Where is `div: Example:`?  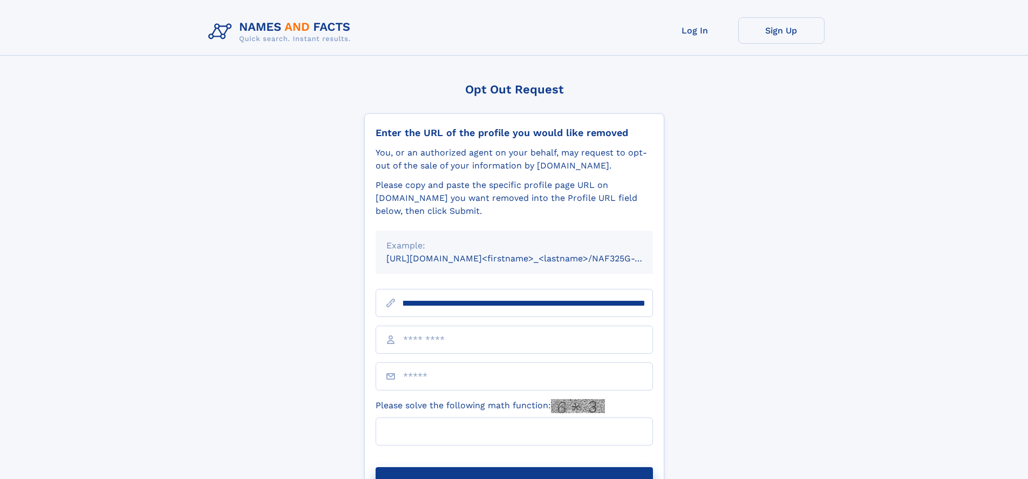 div: Example: is located at coordinates (514, 246).